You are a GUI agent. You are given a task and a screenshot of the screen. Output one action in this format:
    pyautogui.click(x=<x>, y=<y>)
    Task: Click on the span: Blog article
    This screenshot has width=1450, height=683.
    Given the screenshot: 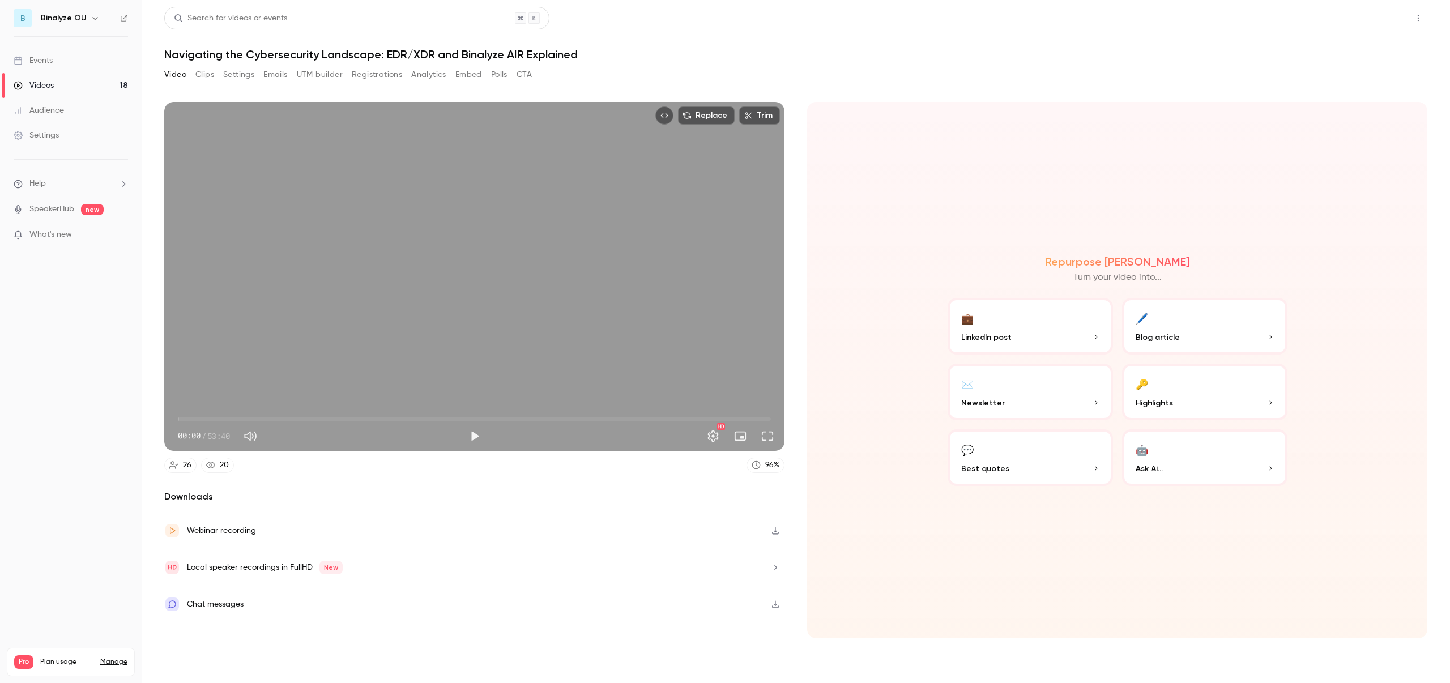 What is the action you would take?
    pyautogui.click(x=1158, y=337)
    